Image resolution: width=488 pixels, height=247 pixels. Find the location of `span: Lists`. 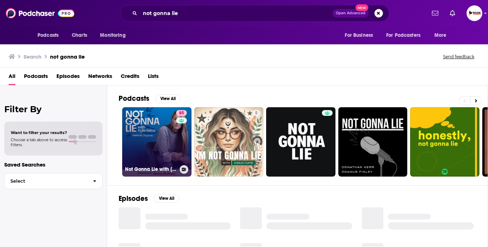

span: Lists is located at coordinates (153, 77).